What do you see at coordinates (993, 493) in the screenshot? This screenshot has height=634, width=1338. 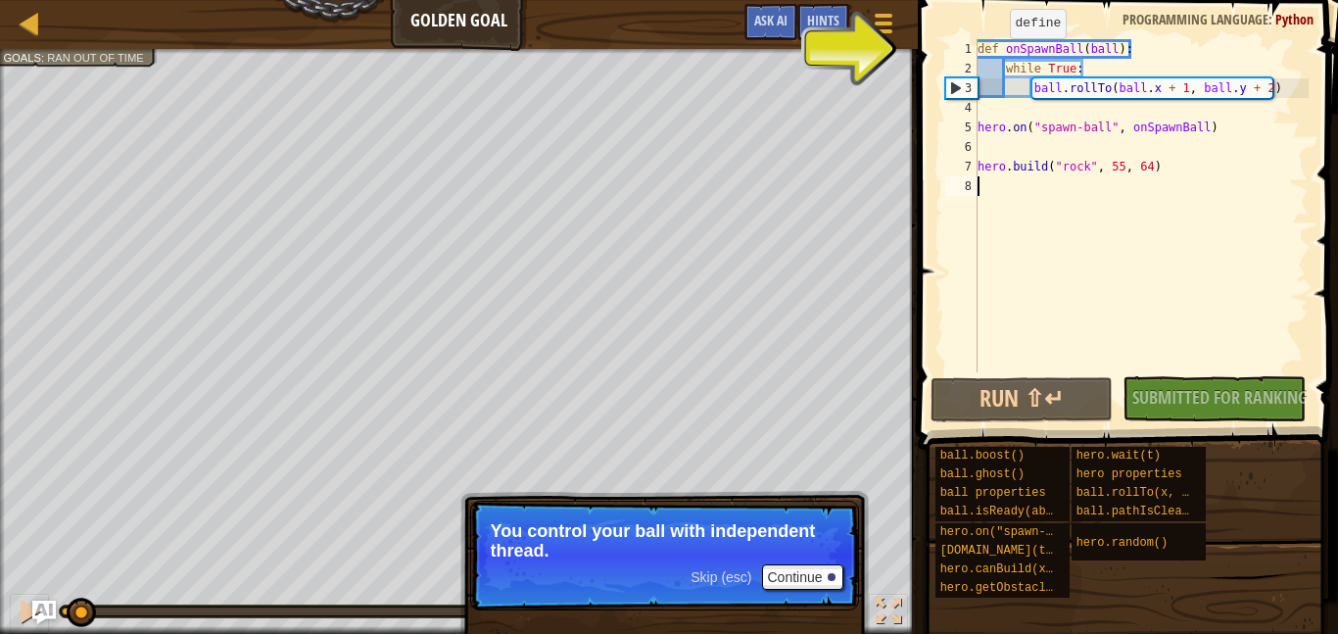 I see `span: ball properties` at bounding box center [993, 493].